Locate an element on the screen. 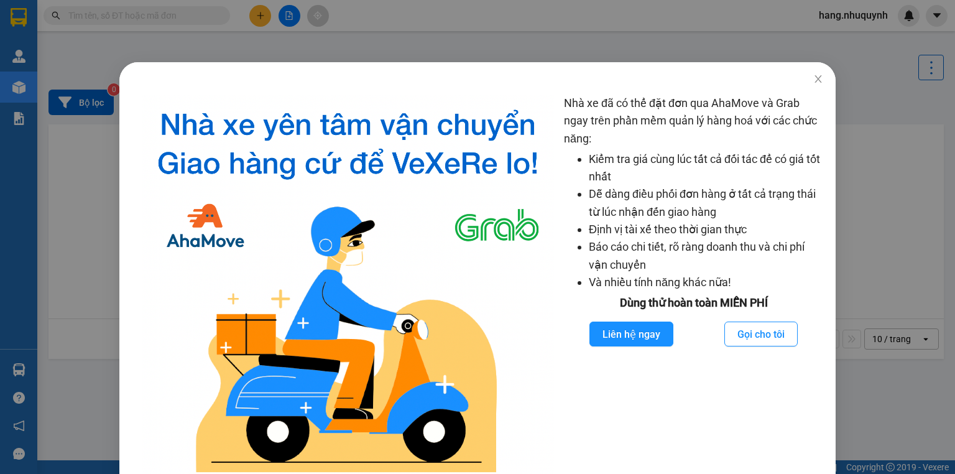 The width and height of the screenshot is (955, 474). button: Gọi cho tôi is located at coordinates (761, 334).